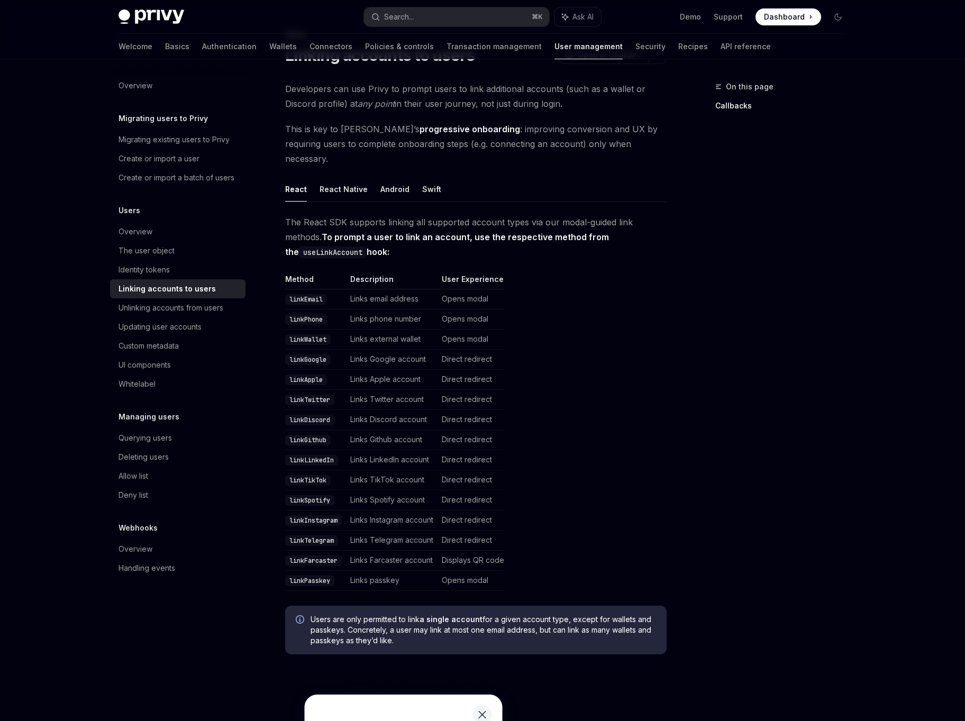 The width and height of the screenshot is (965, 721). I want to click on a: Recipes, so click(693, 47).